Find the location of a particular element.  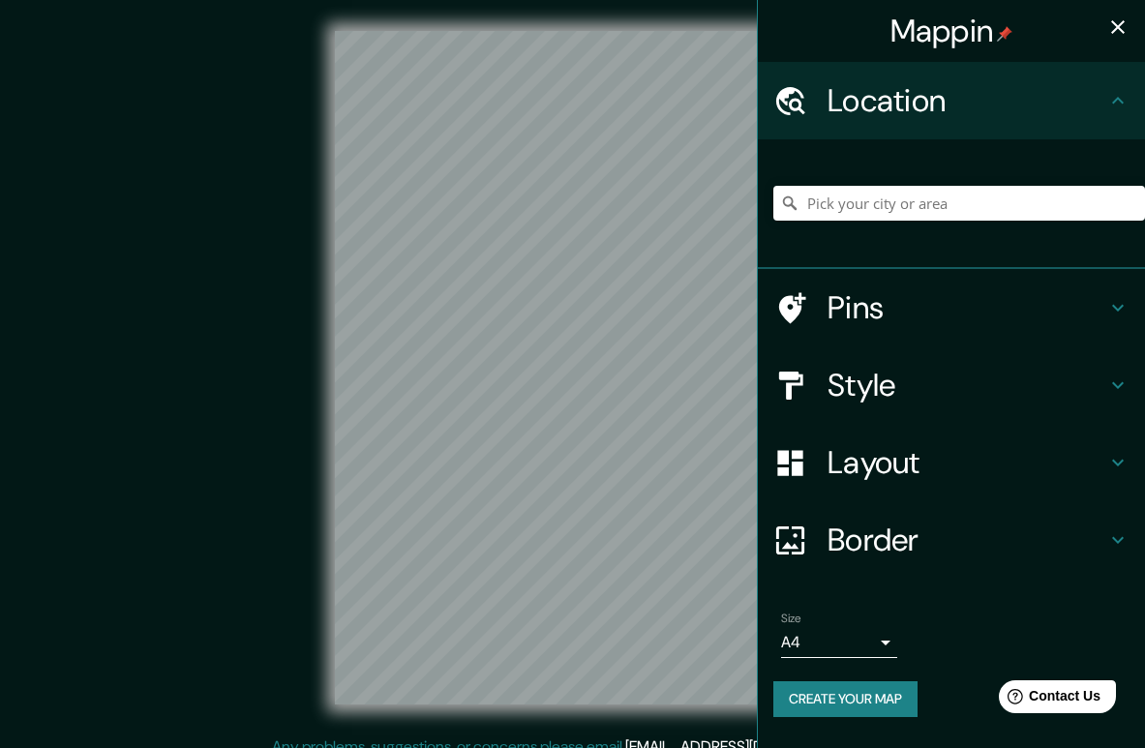

div: A4 is located at coordinates (839, 642).